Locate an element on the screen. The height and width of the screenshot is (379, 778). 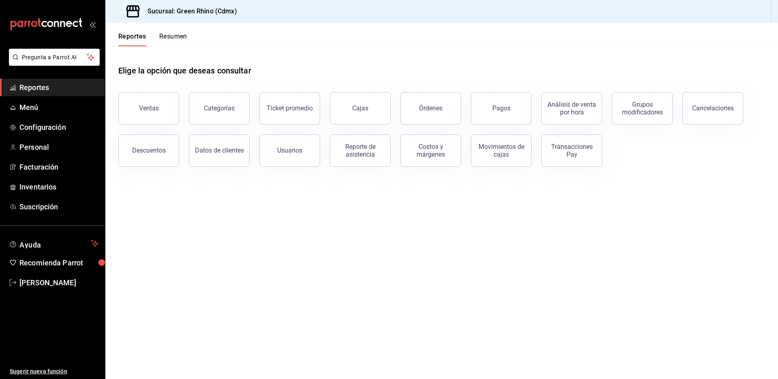
button: Pagos is located at coordinates (501, 108).